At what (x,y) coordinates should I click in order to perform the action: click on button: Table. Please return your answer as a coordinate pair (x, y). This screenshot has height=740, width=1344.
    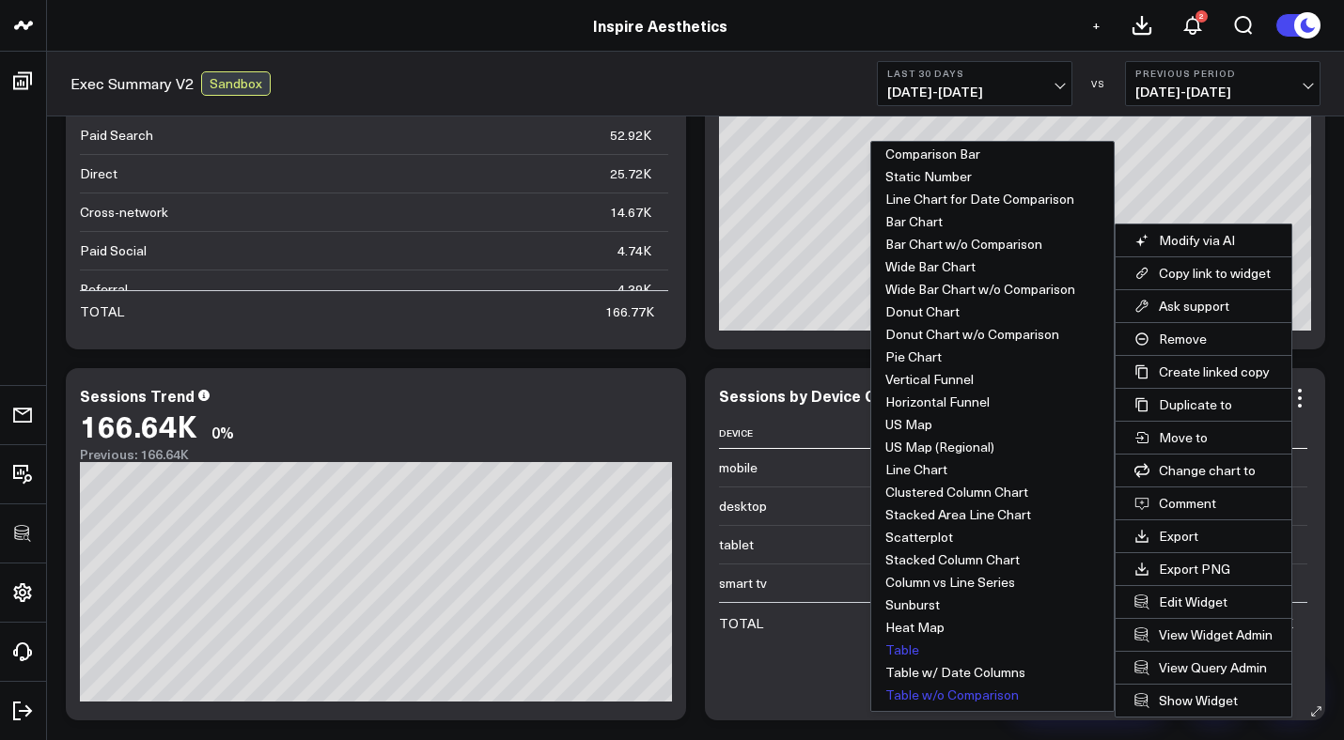
    Looking at the image, I should click on (992, 650).